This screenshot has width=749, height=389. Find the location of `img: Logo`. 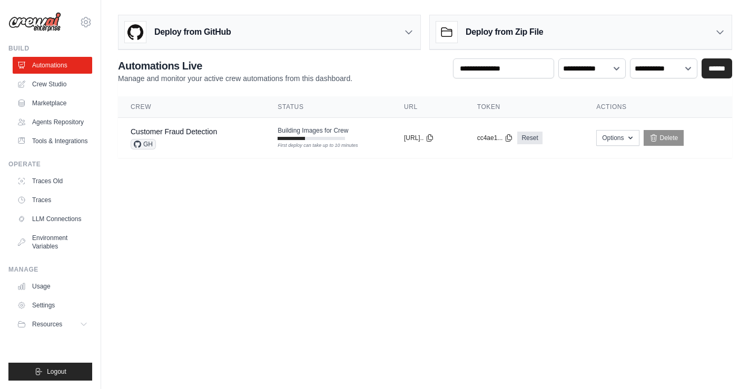

img: Logo is located at coordinates (35, 22).